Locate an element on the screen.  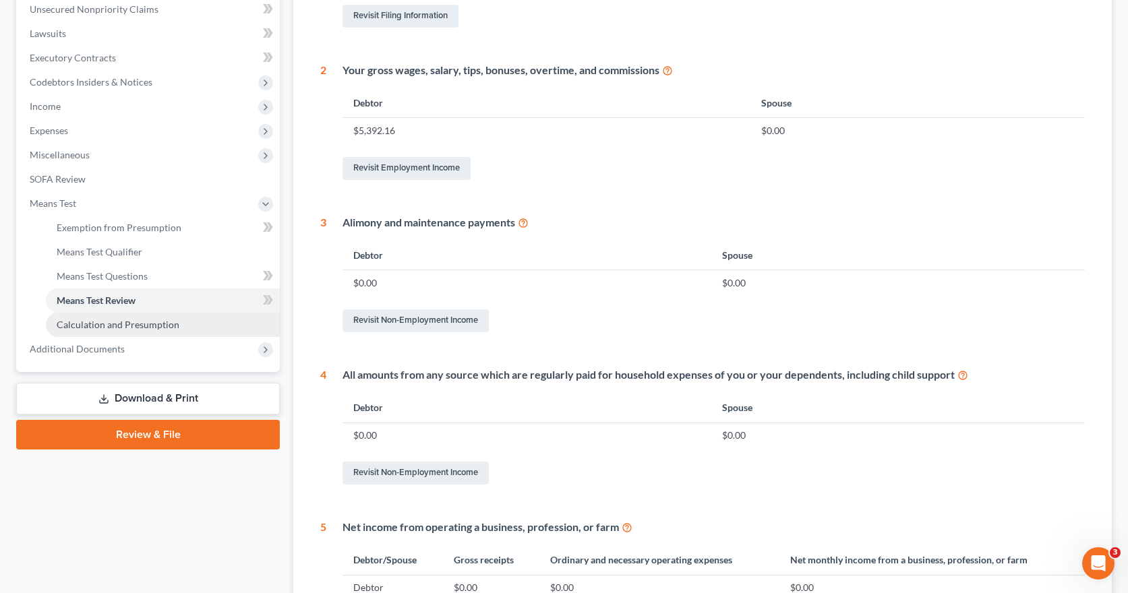
span: Means Test Review is located at coordinates (96, 300).